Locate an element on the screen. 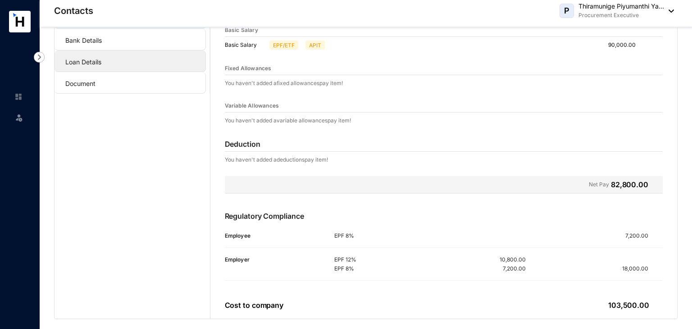 This screenshot has height=329, width=692. p: 18,000.00 is located at coordinates (643, 269).